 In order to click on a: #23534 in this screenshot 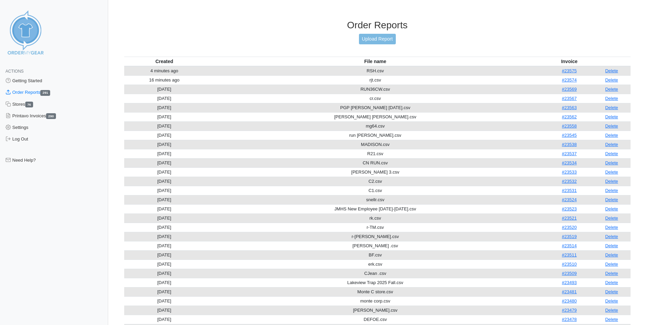, I will do `click(569, 163)`.